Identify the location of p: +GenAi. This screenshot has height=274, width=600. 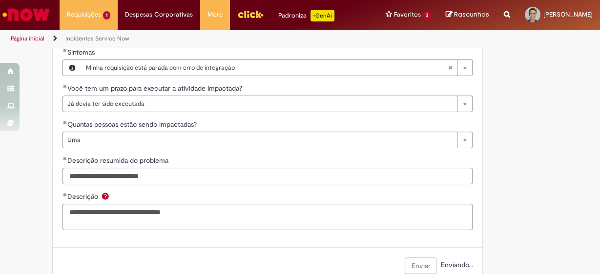
(322, 16).